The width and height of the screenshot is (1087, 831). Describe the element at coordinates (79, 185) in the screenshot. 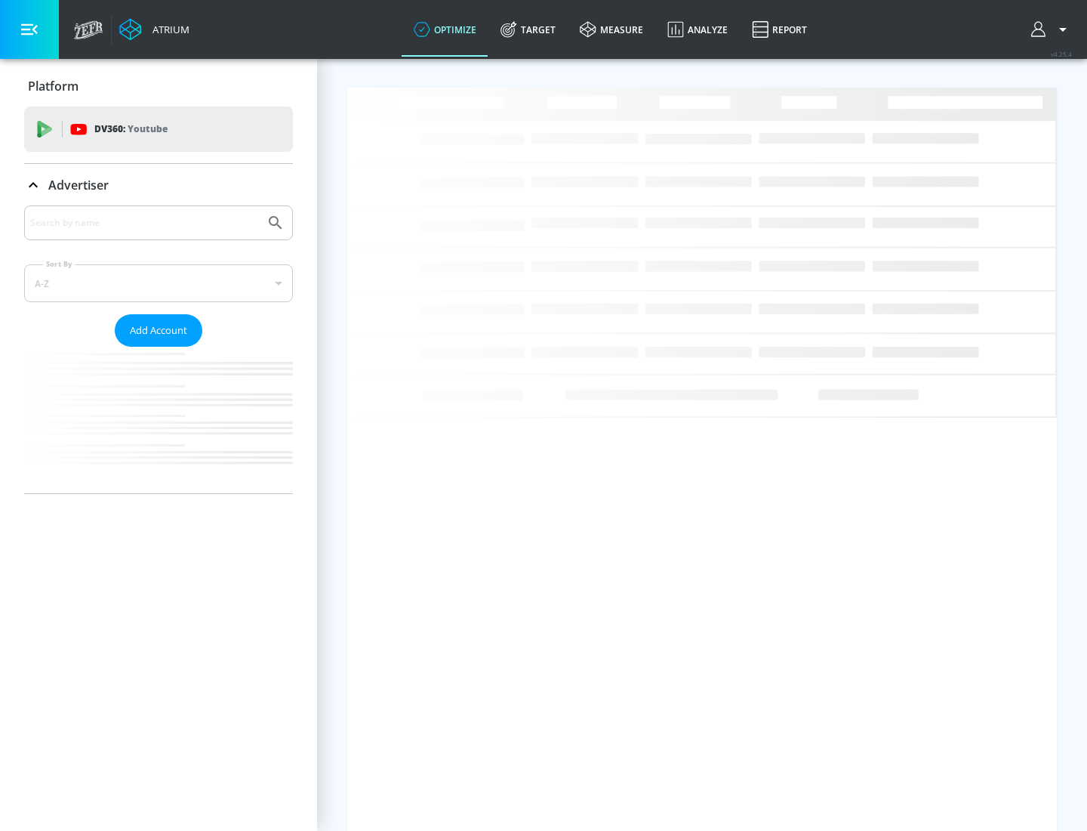

I see `p: Advertiser` at that location.